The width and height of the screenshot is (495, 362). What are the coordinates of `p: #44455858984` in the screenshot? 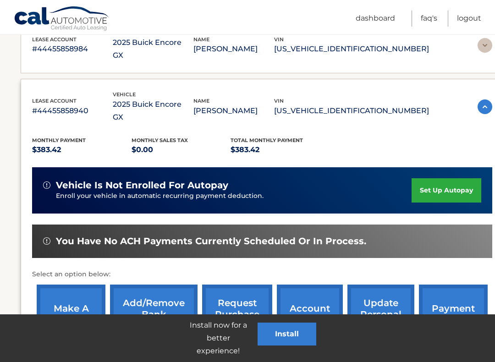 It's located at (72, 49).